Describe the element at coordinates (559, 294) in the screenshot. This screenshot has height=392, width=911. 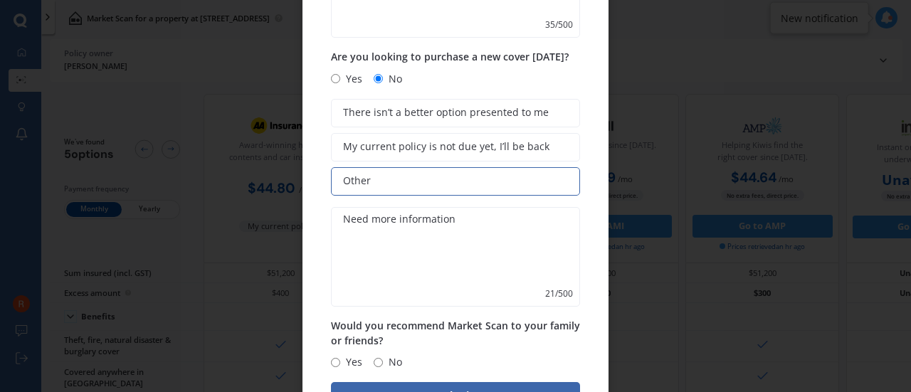
I see `span: 21 / 500` at that location.